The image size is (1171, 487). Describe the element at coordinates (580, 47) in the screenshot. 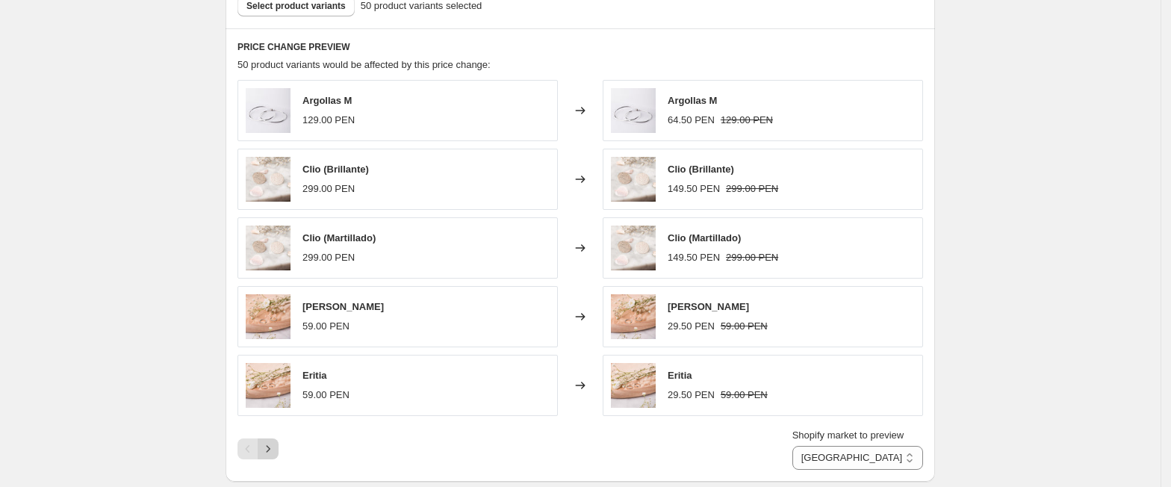

I see `h6: PRICE CHANGE PREVIEW` at that location.